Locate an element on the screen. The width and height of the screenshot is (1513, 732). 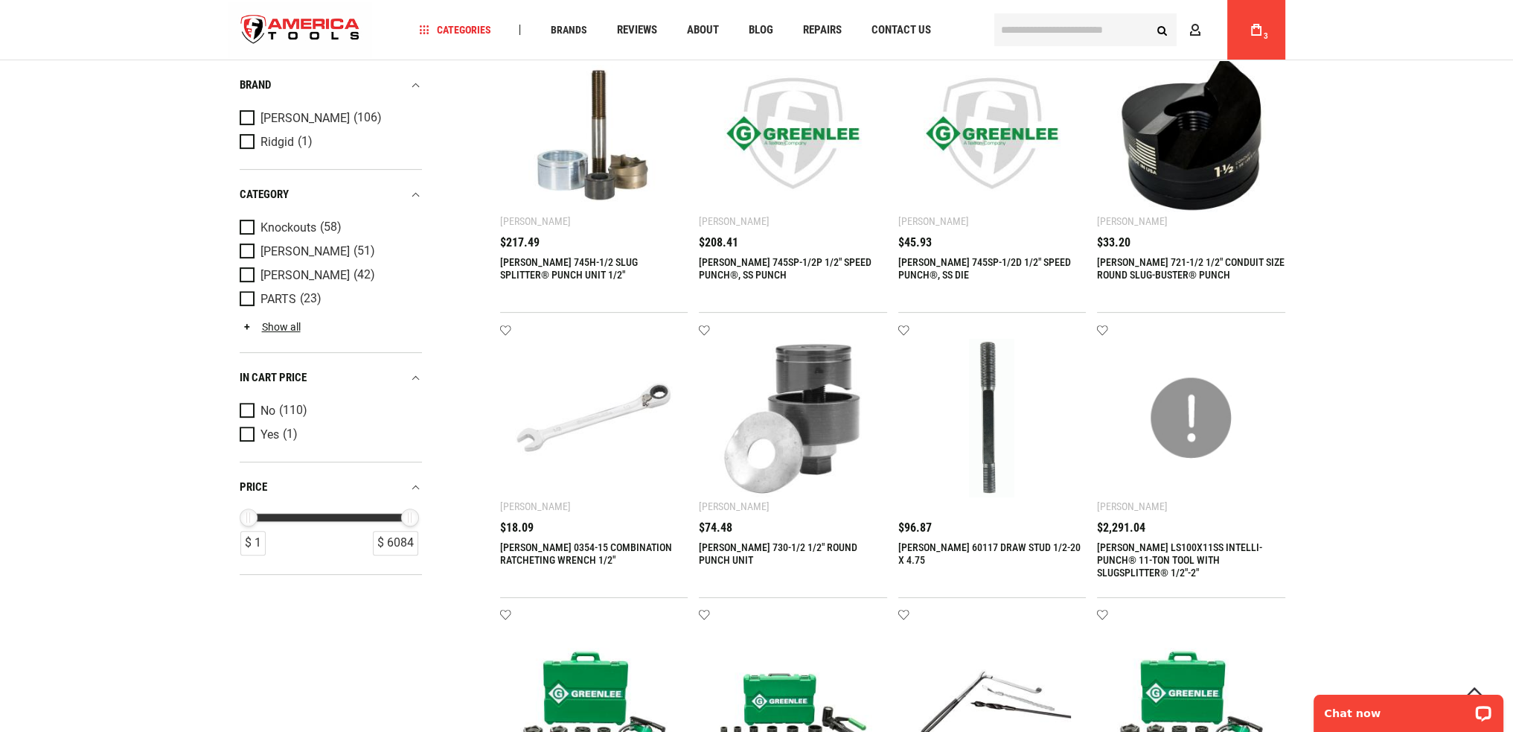
span: $33.20 is located at coordinates (1113, 243).